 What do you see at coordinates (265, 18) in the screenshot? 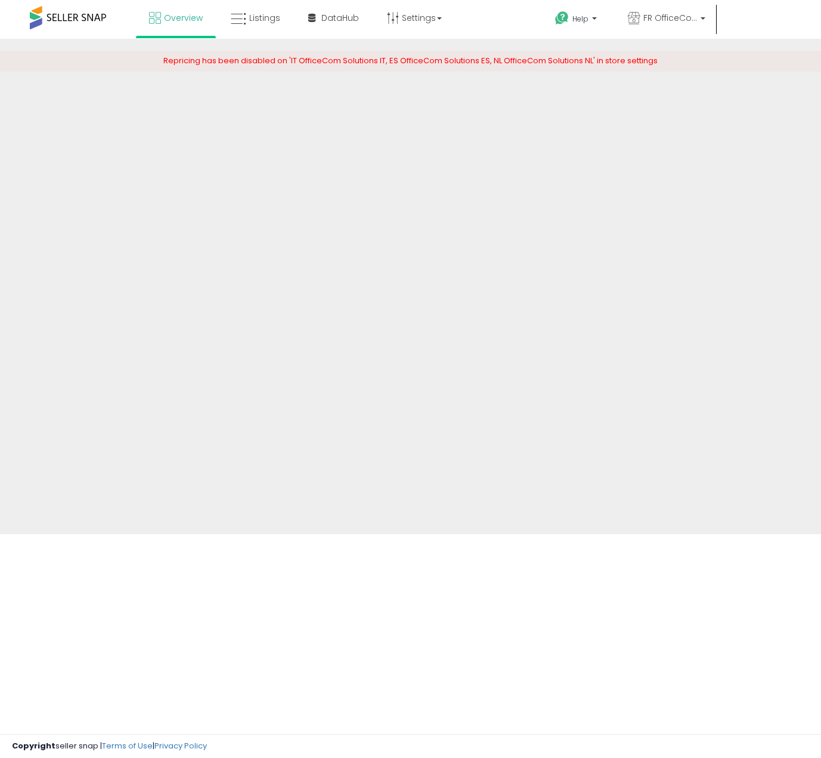
I see `span: Listings` at bounding box center [265, 18].